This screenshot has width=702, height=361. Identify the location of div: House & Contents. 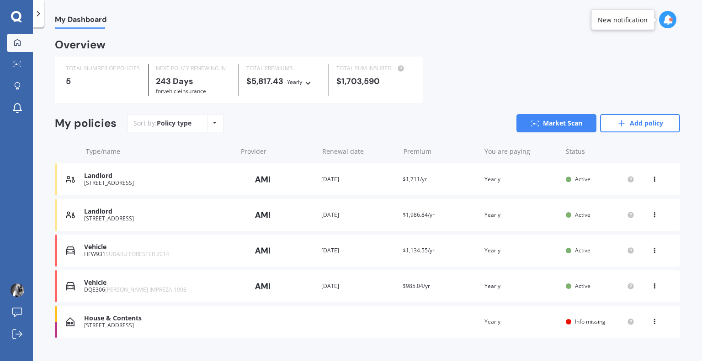
(158, 319).